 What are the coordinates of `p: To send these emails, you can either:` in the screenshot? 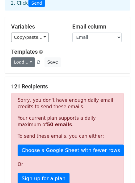 It's located at (68, 136).